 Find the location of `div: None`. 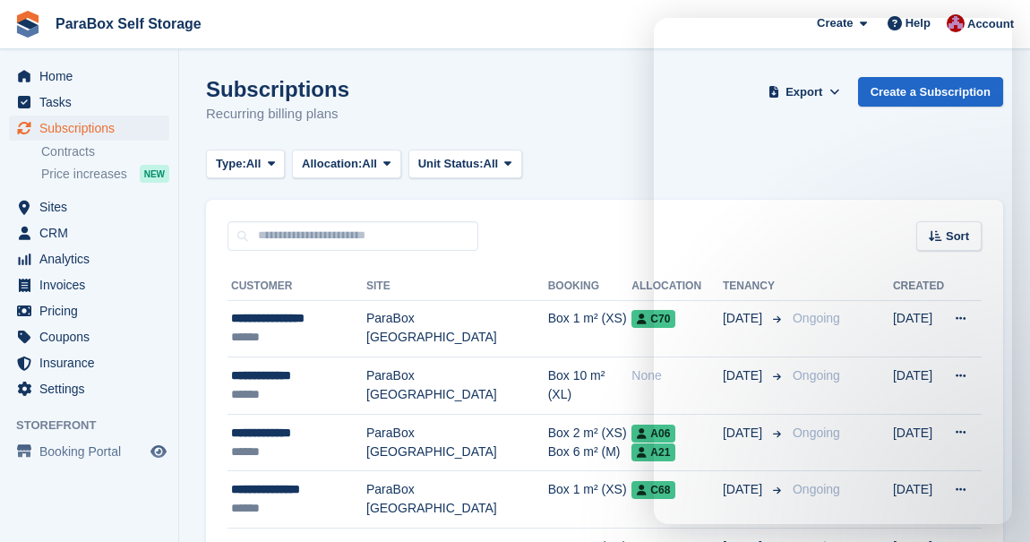

div: None is located at coordinates (677, 375).